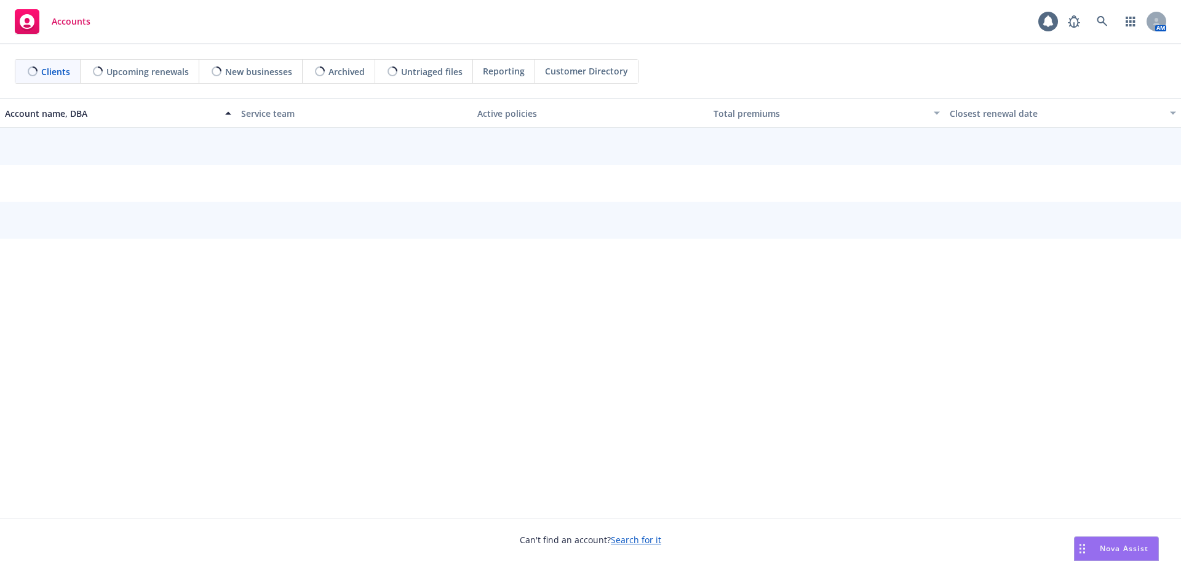  I want to click on span: Customer Directory, so click(586, 71).